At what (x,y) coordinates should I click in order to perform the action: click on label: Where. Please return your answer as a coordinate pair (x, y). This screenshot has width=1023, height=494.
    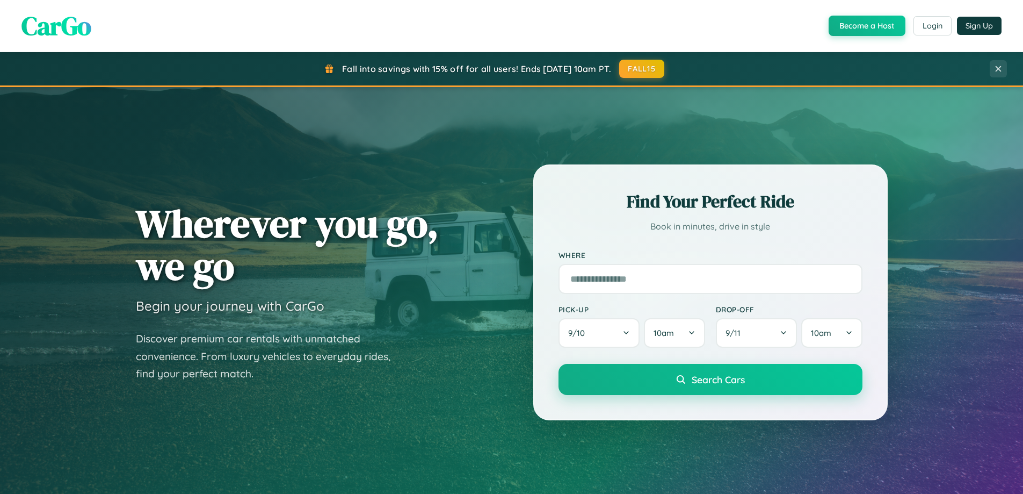
    Looking at the image, I should click on (710, 255).